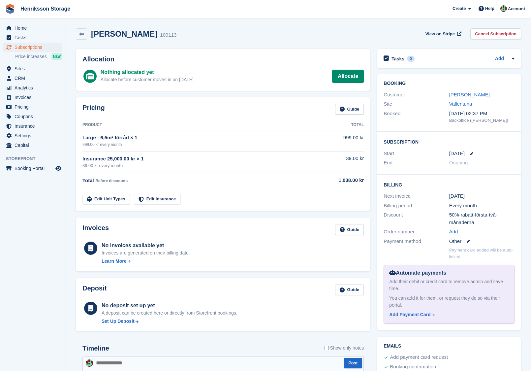 This screenshot has height=371, width=531. I want to click on div: Invoices are generated on their billing date., so click(146, 253).